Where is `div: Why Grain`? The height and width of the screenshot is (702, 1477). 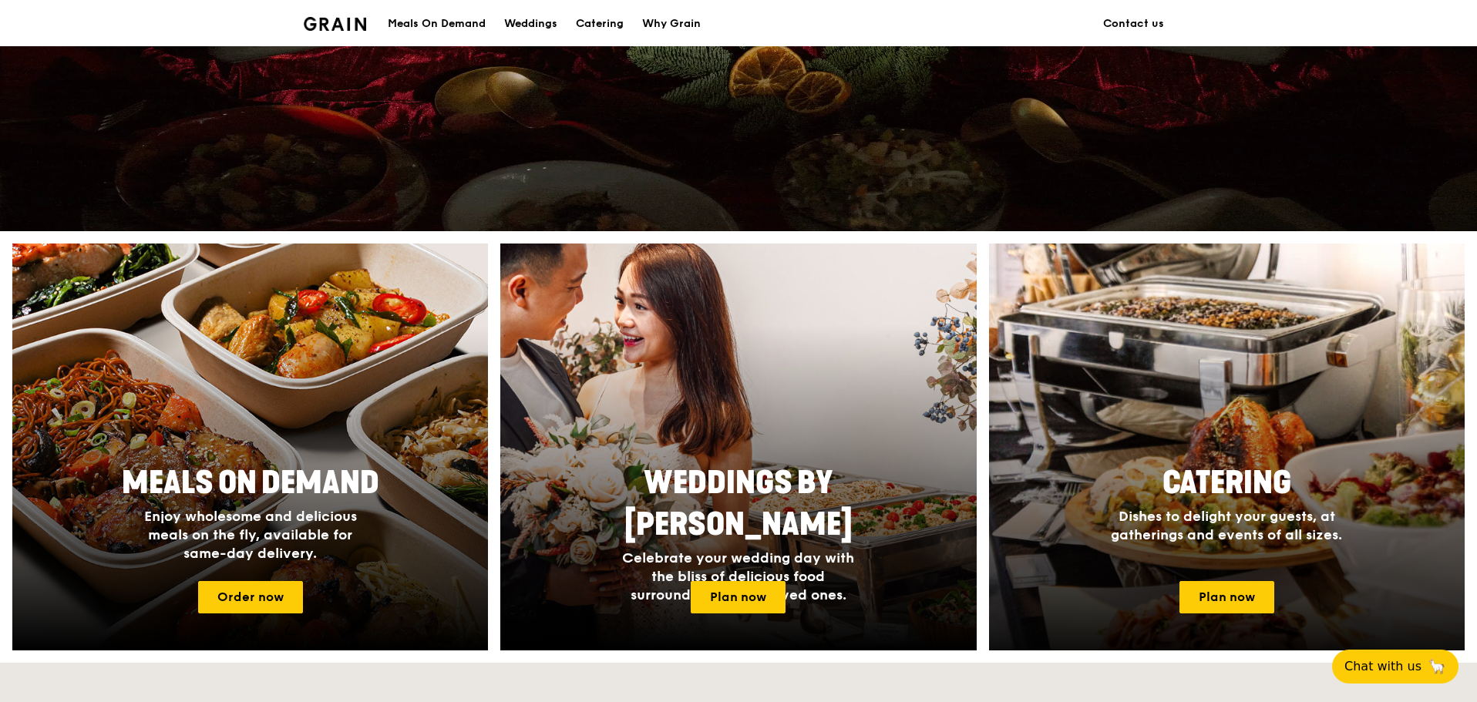 div: Why Grain is located at coordinates (671, 24).